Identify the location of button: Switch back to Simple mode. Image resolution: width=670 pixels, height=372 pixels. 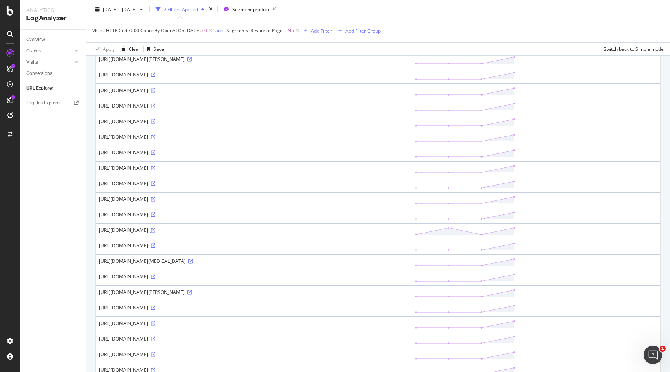
(632, 49).